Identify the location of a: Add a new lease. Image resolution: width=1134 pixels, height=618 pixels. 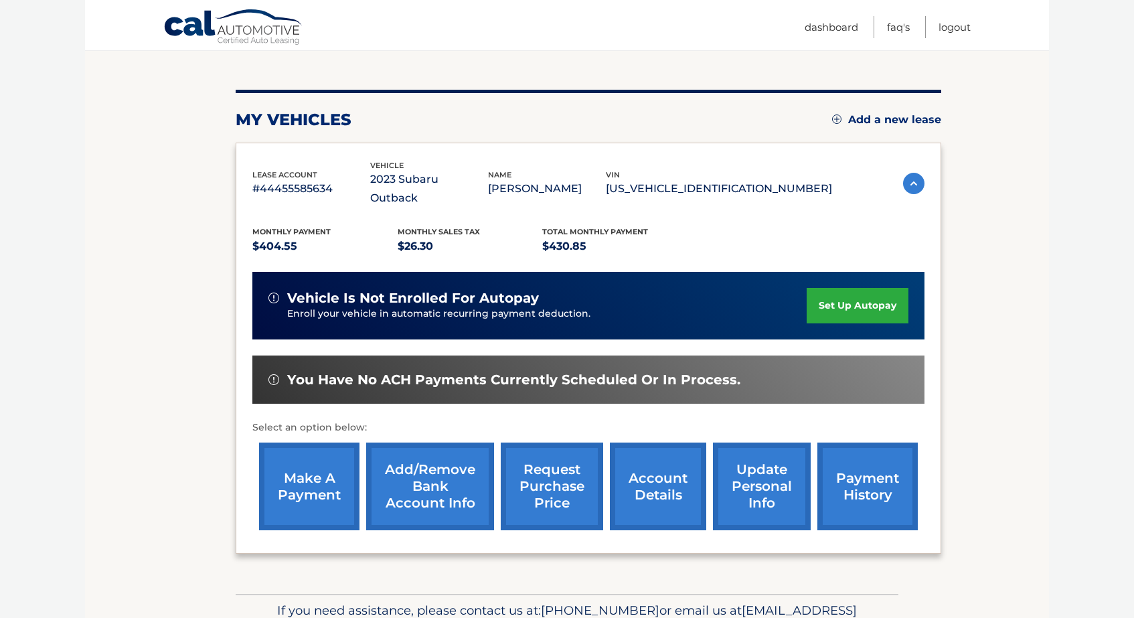
(886, 120).